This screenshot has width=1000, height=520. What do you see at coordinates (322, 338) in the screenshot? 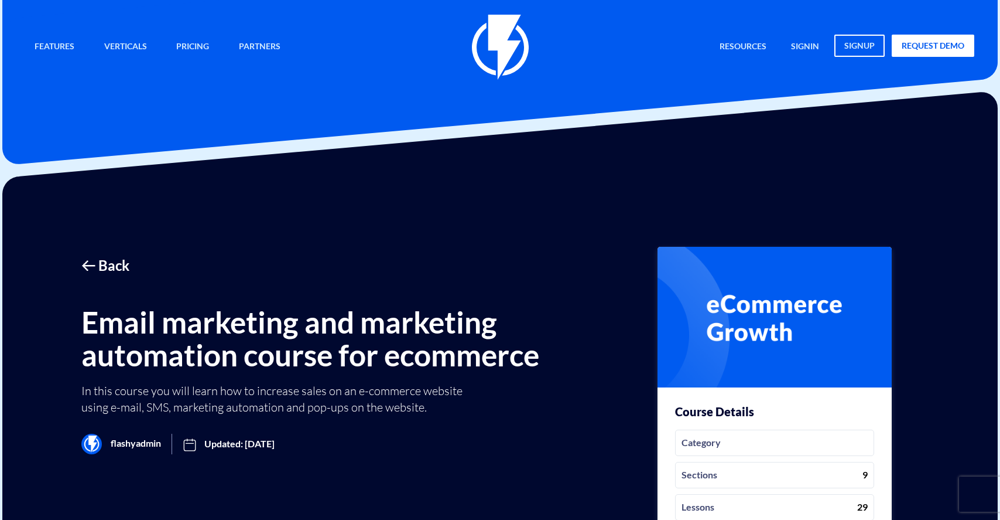
I see `h1: Email marketing and marketing automation course for ecommerce` at bounding box center [322, 338].